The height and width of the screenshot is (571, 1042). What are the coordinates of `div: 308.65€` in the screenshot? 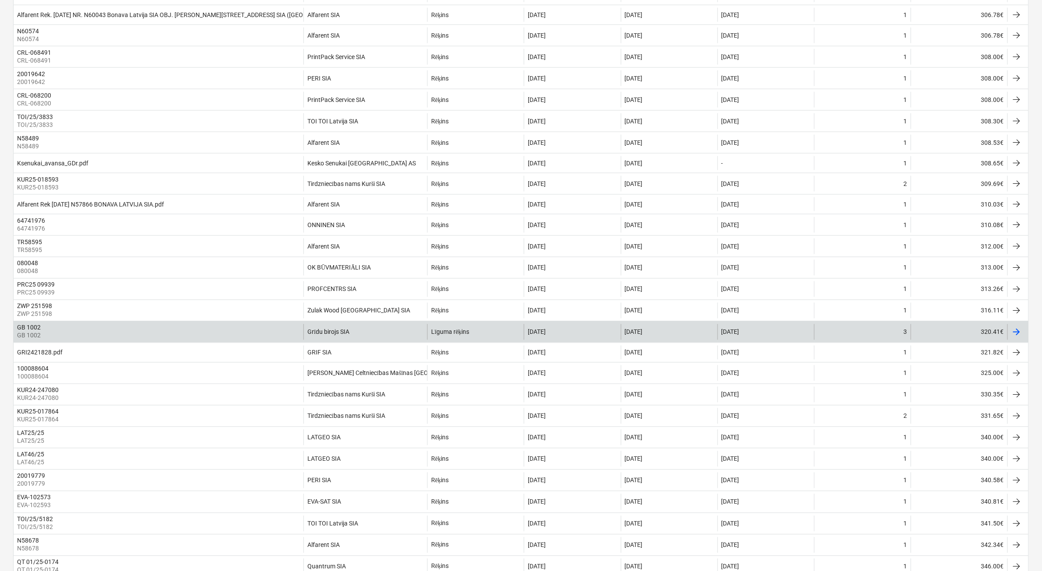 It's located at (959, 163).